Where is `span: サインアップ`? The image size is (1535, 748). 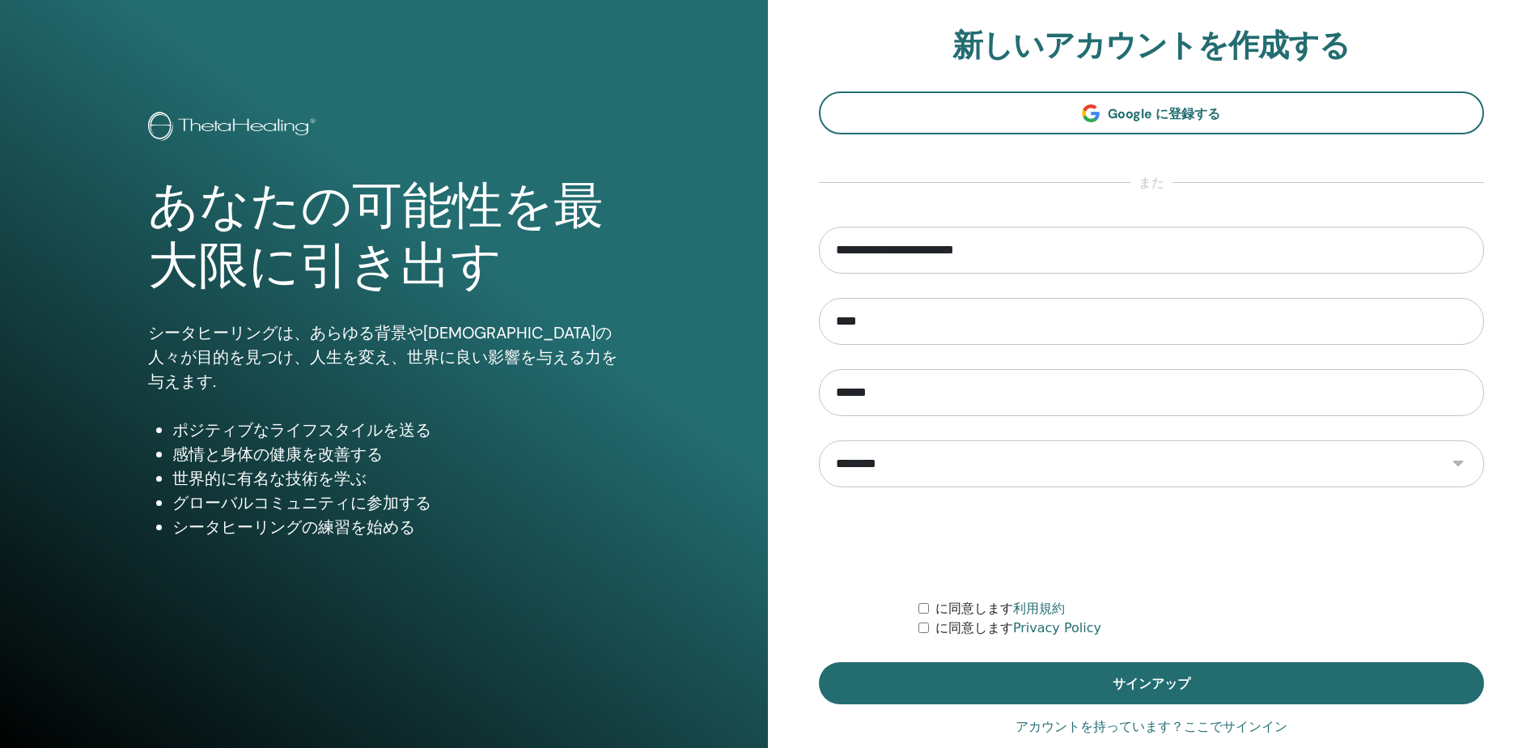 span: サインアップ is located at coordinates (1151, 683).